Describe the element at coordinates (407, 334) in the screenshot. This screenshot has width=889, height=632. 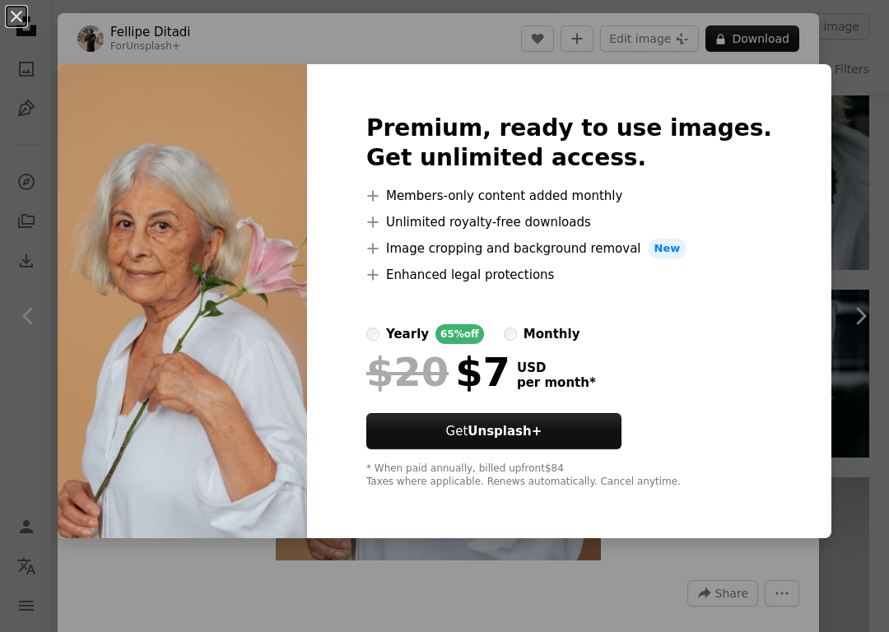
I see `div: yearly` at that location.